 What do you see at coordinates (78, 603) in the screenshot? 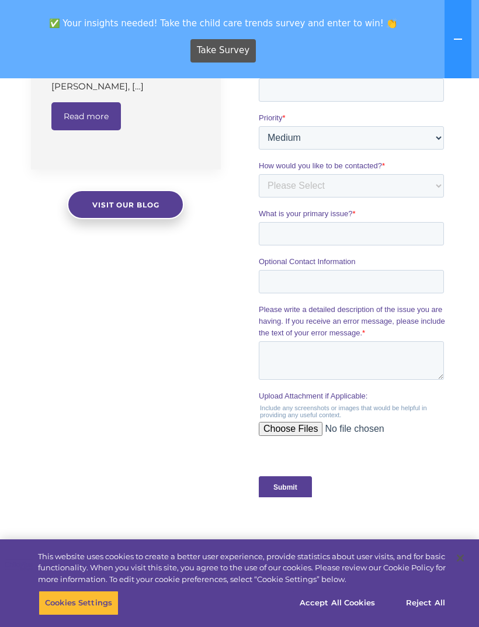
I see `button: Cookies Settings` at bounding box center [78, 603].